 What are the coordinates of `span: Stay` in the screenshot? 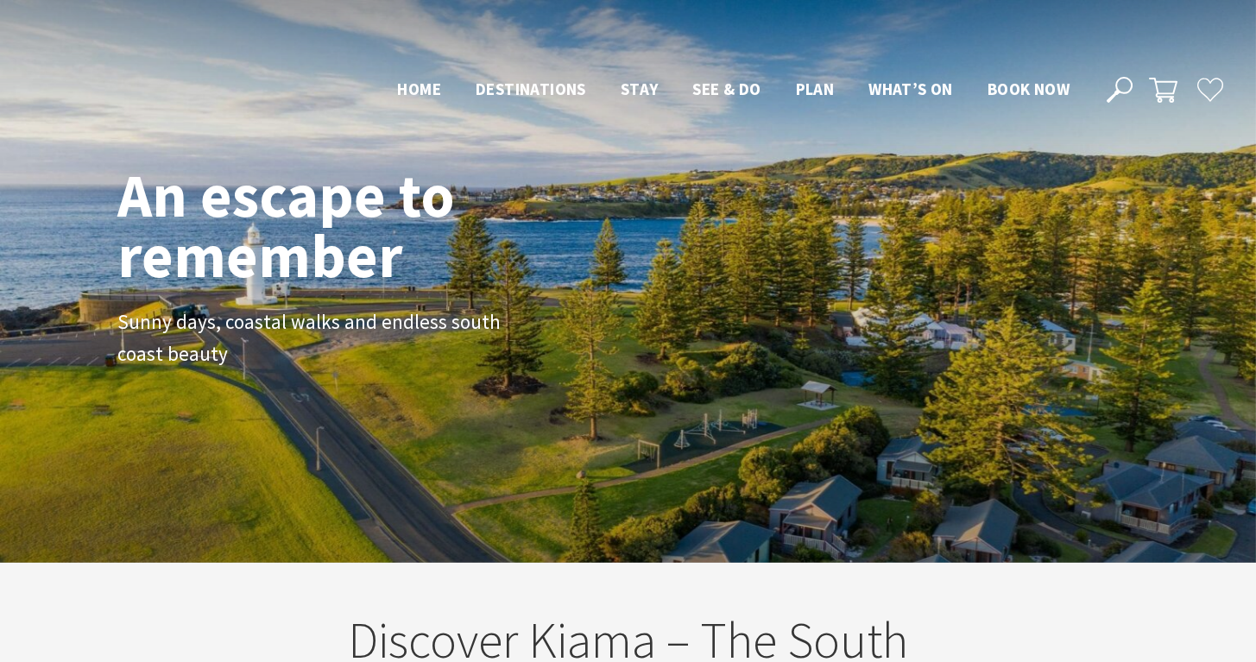 It's located at (640, 89).